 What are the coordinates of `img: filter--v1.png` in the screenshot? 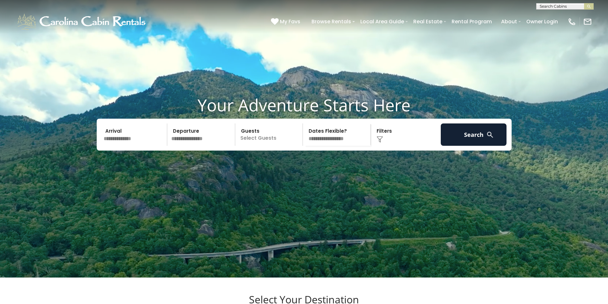 It's located at (380, 139).